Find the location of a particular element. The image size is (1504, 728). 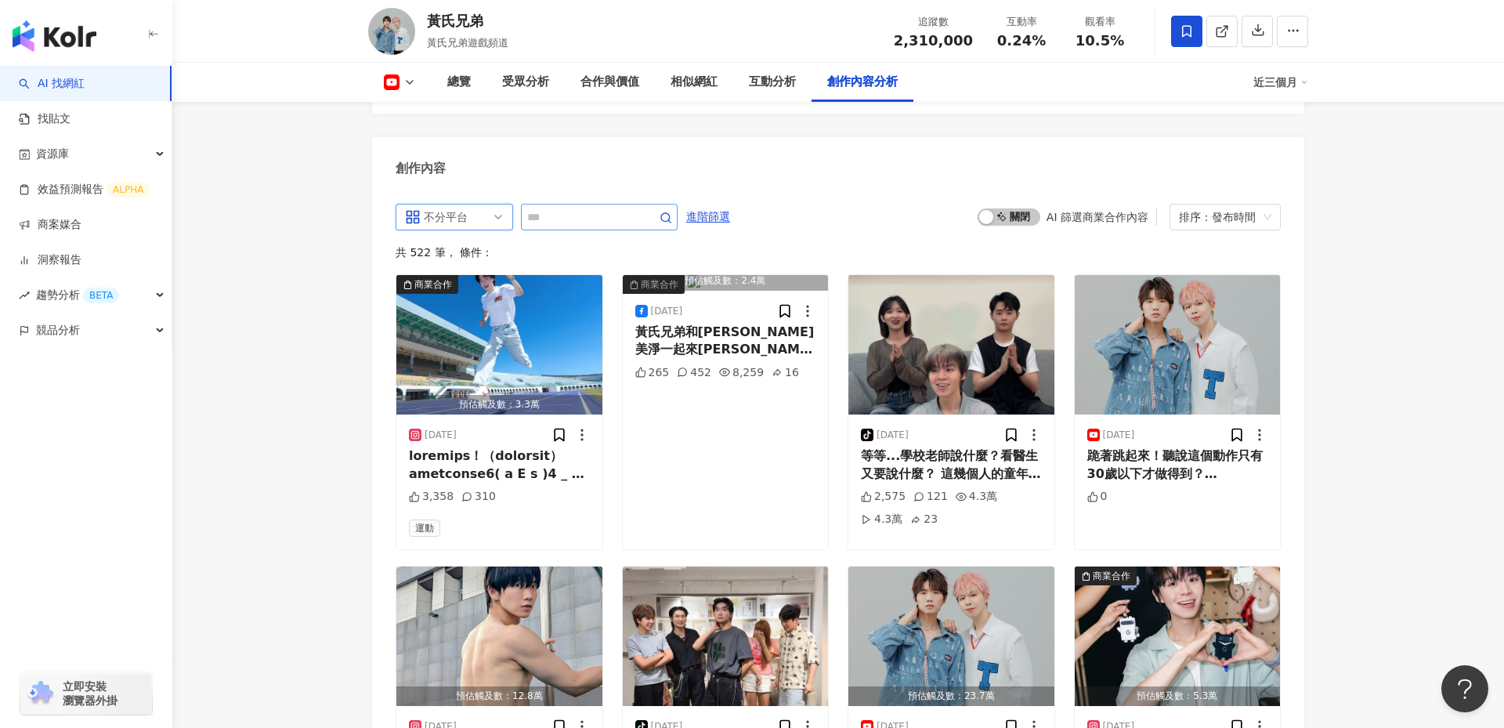

div: 310 is located at coordinates (479, 497).